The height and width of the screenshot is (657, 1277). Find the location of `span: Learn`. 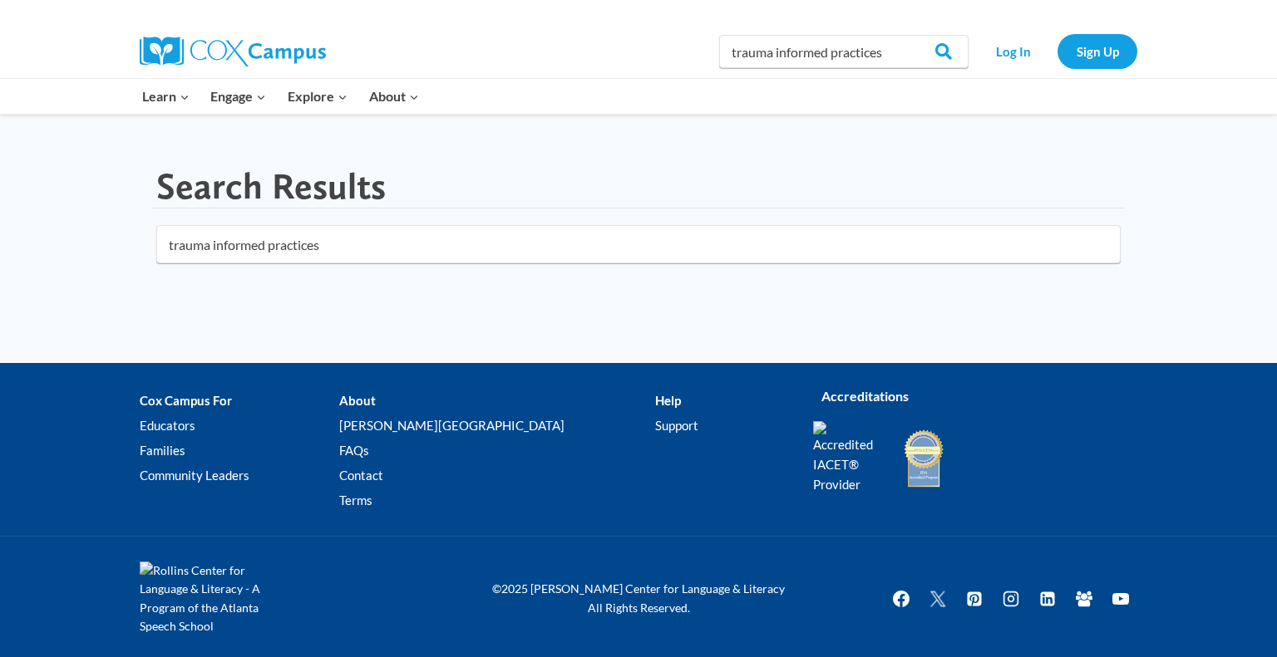

span: Learn is located at coordinates (165, 96).